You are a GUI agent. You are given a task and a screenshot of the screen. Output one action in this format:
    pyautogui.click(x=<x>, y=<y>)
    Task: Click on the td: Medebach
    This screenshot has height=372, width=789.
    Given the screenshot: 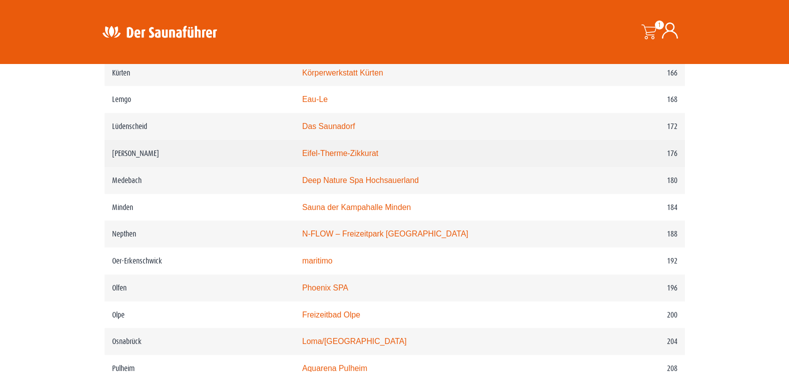 What is the action you would take?
    pyautogui.click(x=200, y=181)
    